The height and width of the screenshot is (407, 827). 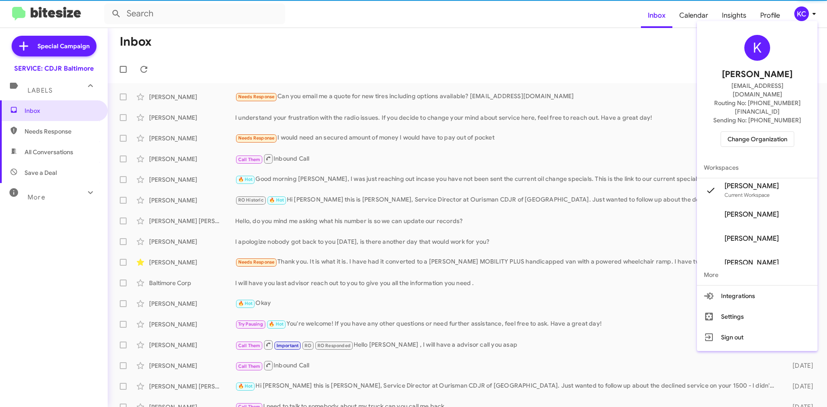 What do you see at coordinates (747, 195) in the screenshot?
I see `span: Current Workspace` at bounding box center [747, 195].